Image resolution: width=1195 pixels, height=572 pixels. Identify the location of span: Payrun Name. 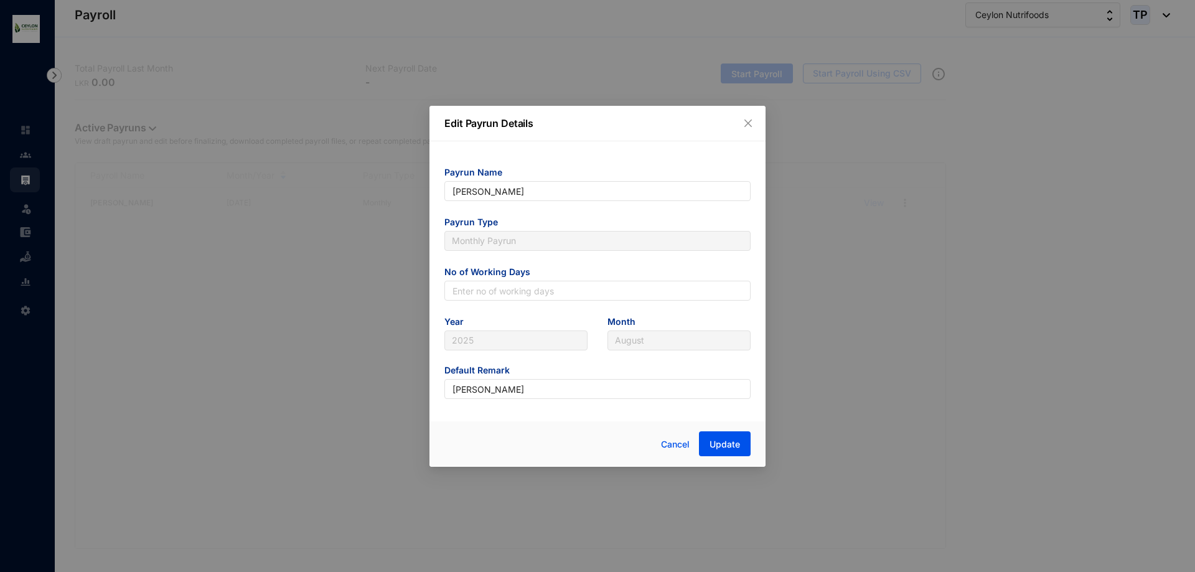
(597, 174).